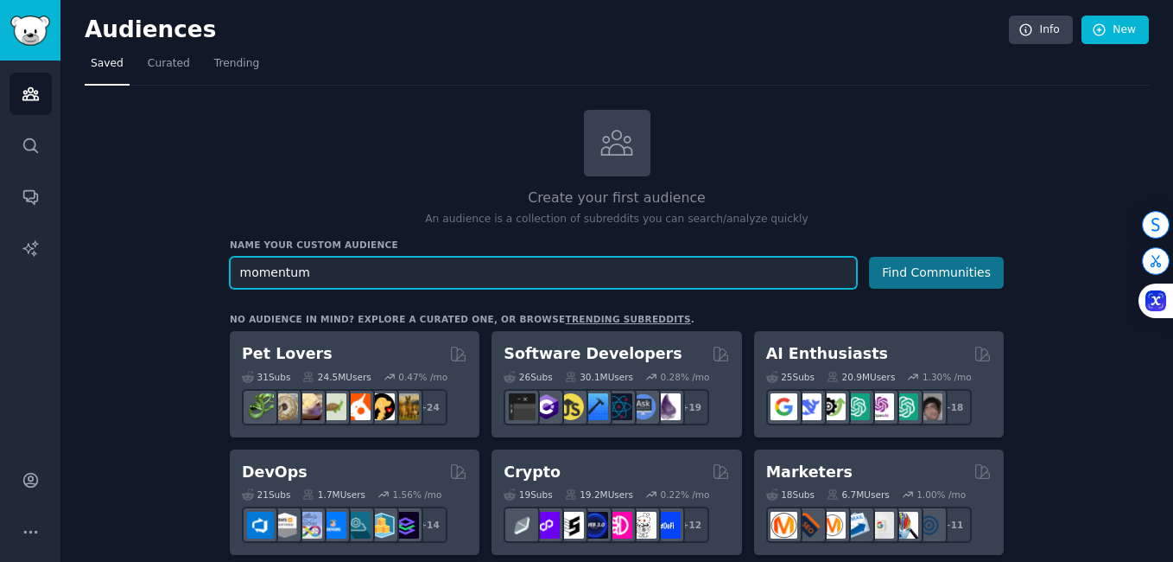 This screenshot has height=562, width=1173. Describe the element at coordinates (947, 377) in the screenshot. I see `div: 1.30 % /mo` at that location.